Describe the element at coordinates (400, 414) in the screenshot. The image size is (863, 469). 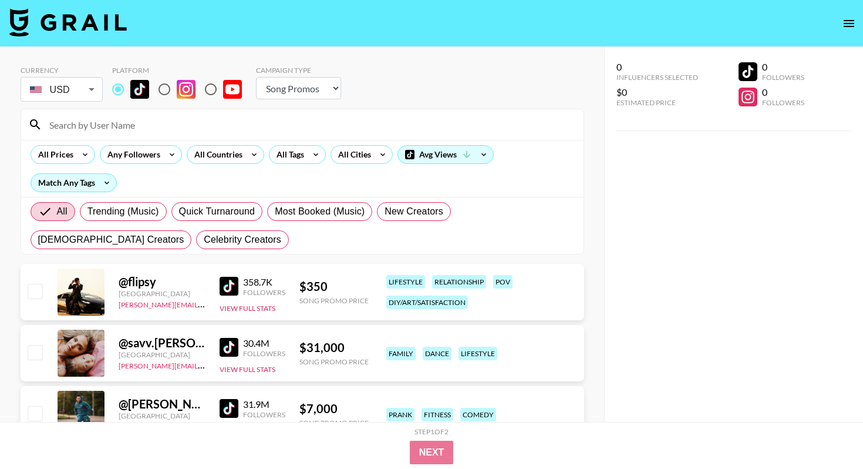
I see `div: prank` at that location.